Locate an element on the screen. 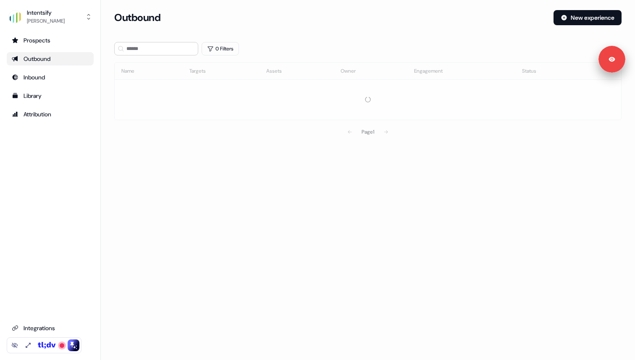 The image size is (635, 360). div: Intentsify is located at coordinates (46, 13).